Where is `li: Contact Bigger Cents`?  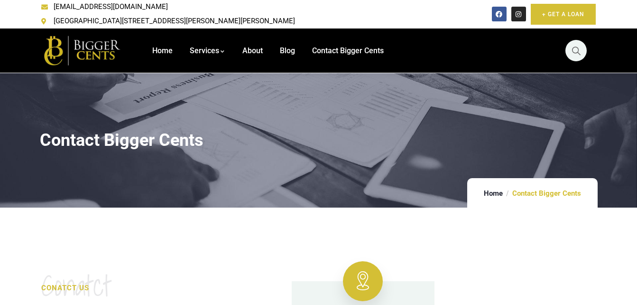
li: Contact Bigger Cents is located at coordinates (547, 193).